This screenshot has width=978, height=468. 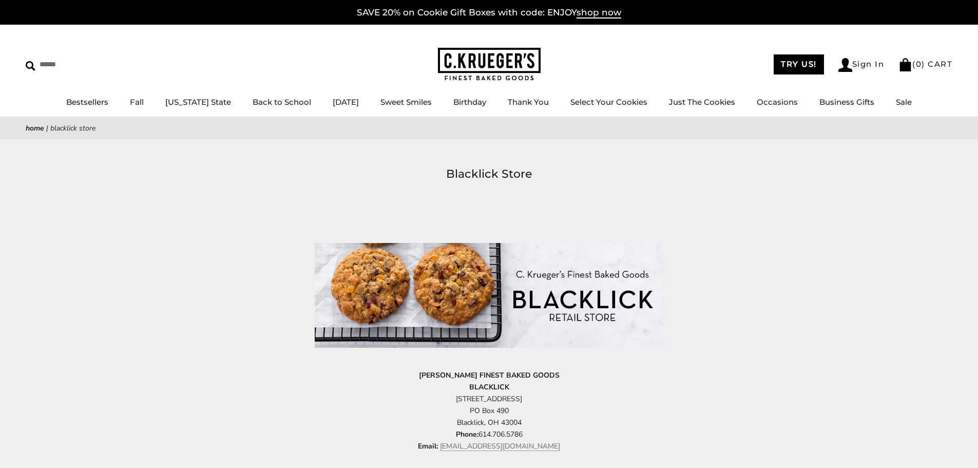 I want to click on a: Business Gifts, so click(x=847, y=102).